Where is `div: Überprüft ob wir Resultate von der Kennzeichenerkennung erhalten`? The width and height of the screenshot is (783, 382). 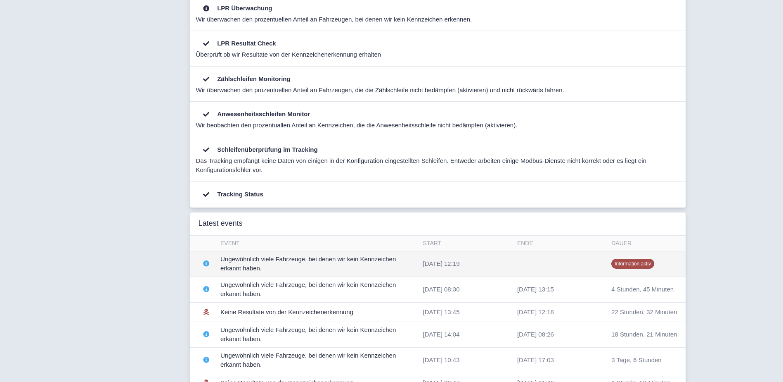 div: Überprüft ob wir Resultate von der Kennzeichenerkennung erhalten is located at coordinates (436, 55).